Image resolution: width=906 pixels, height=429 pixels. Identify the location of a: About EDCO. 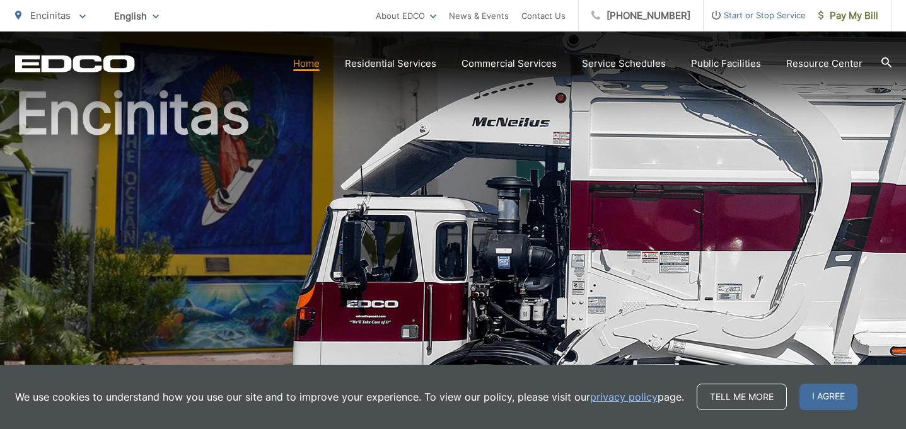
(406, 16).